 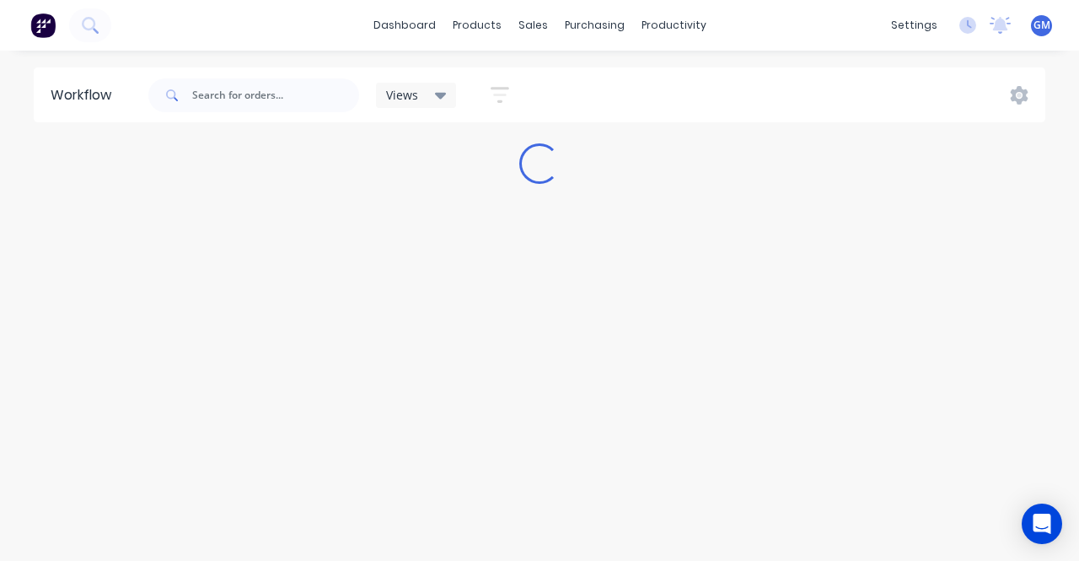 What do you see at coordinates (477, 25) in the screenshot?
I see `div: products` at bounding box center [477, 25].